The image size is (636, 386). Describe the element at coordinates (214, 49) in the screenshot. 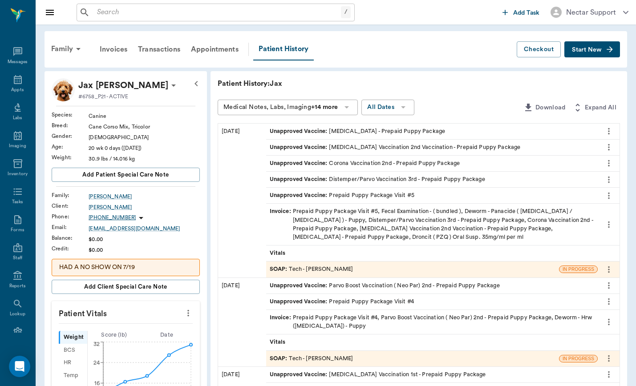

I see `div: Appointments` at that location.